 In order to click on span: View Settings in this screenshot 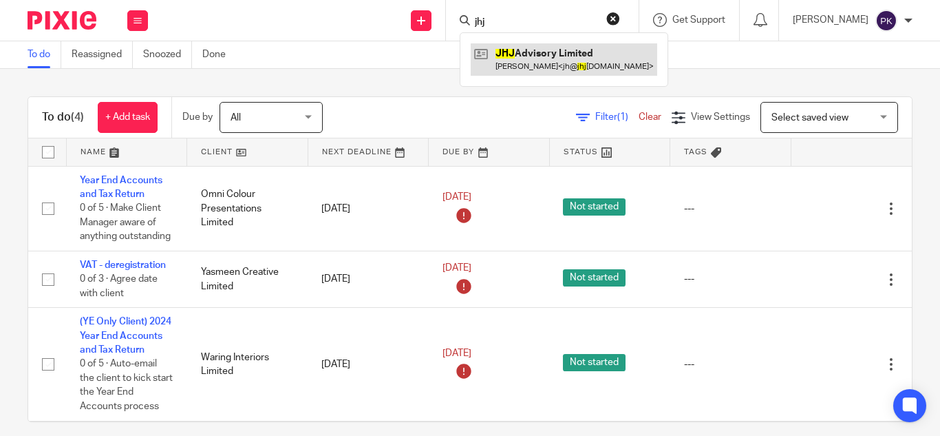, I will do `click(721, 117)`.